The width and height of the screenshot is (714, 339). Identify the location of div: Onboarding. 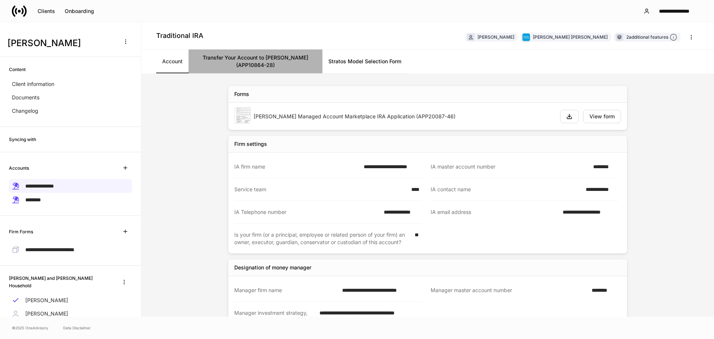
(79, 11).